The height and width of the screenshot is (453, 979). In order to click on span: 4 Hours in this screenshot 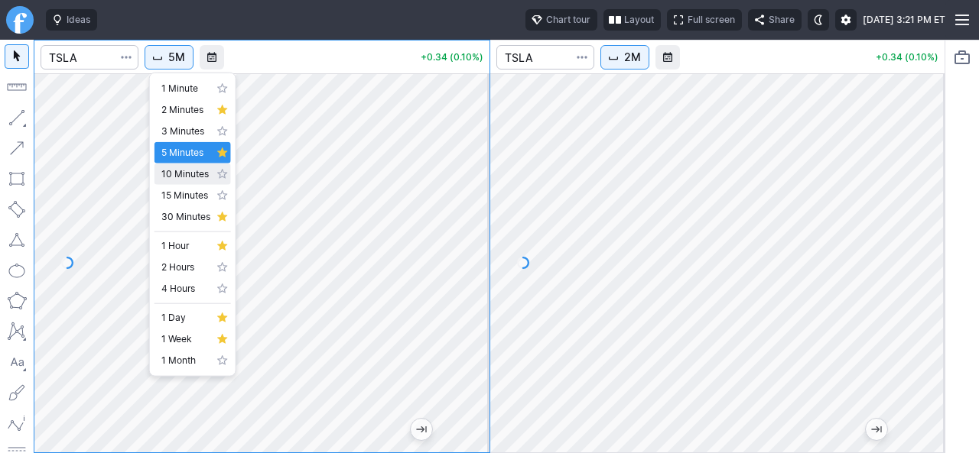, I will do `click(186, 289)`.